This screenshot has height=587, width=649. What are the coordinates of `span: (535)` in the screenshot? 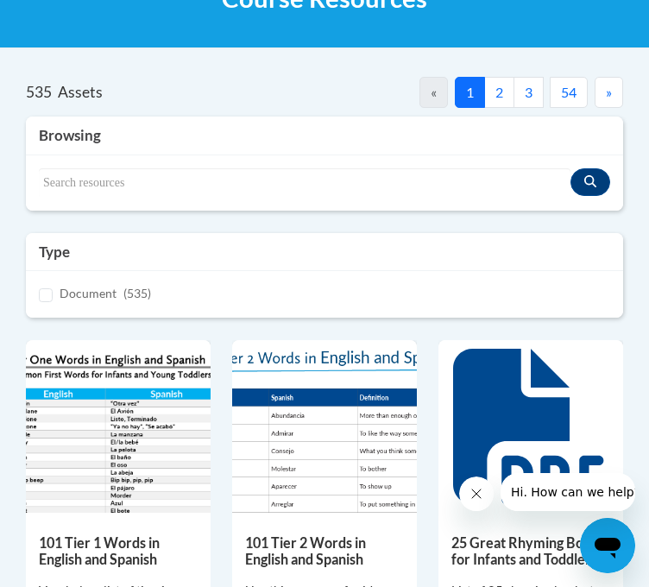 It's located at (137, 292).